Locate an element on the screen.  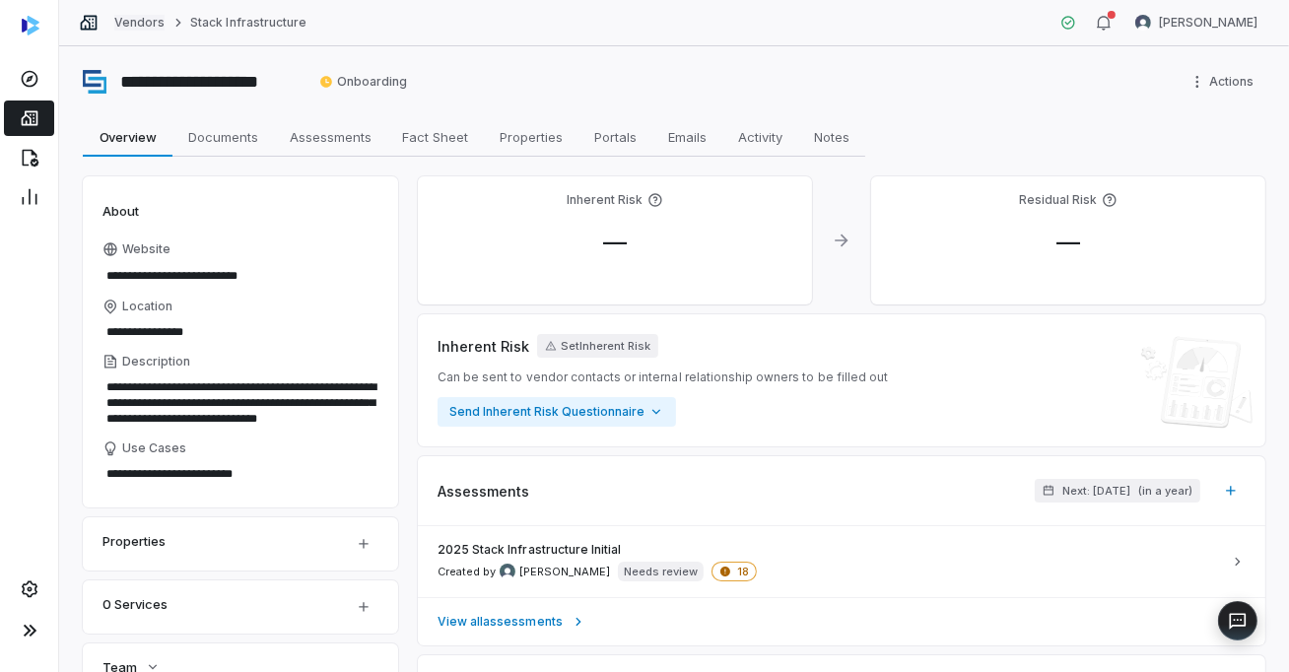
span: Onboarding is located at coordinates (363, 82).